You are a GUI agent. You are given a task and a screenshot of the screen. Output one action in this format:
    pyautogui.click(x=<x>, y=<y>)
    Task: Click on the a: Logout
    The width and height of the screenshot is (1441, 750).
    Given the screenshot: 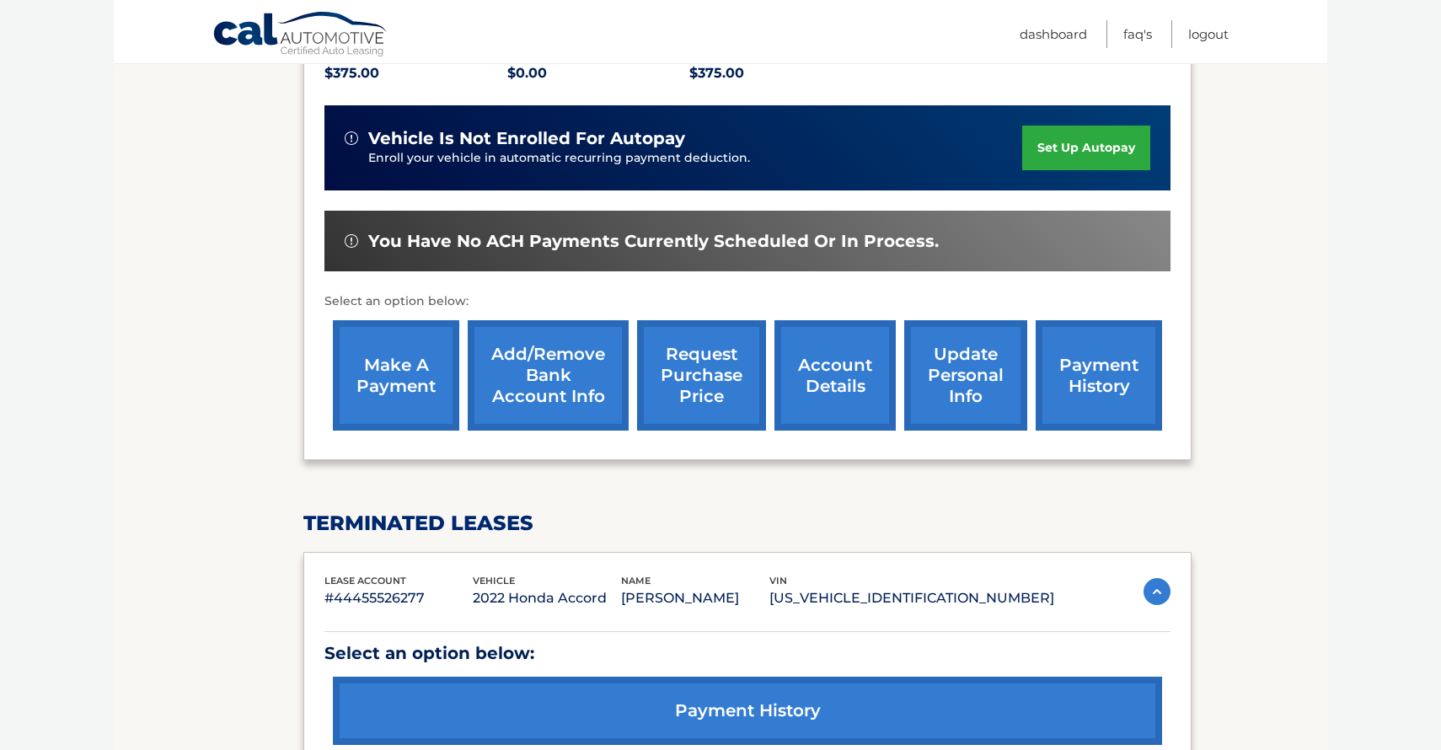 What is the action you would take?
    pyautogui.click(x=1209, y=34)
    